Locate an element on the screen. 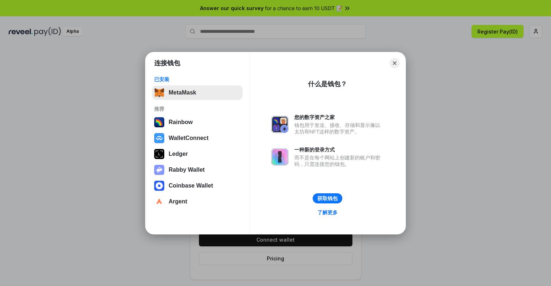 The width and height of the screenshot is (551, 286). div: 了解更多 is located at coordinates (327, 213).